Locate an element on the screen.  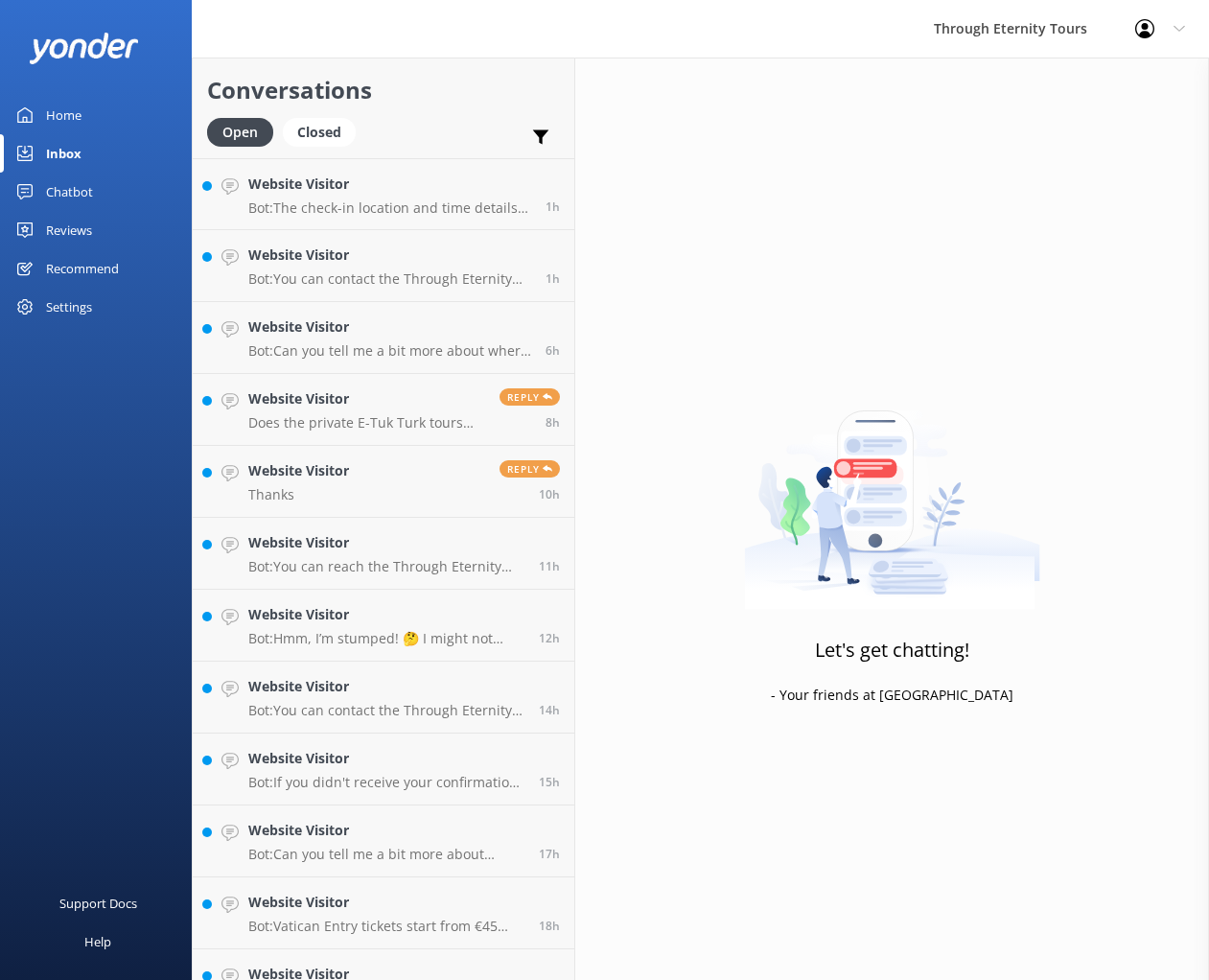
div: Help is located at coordinates (97, 942).